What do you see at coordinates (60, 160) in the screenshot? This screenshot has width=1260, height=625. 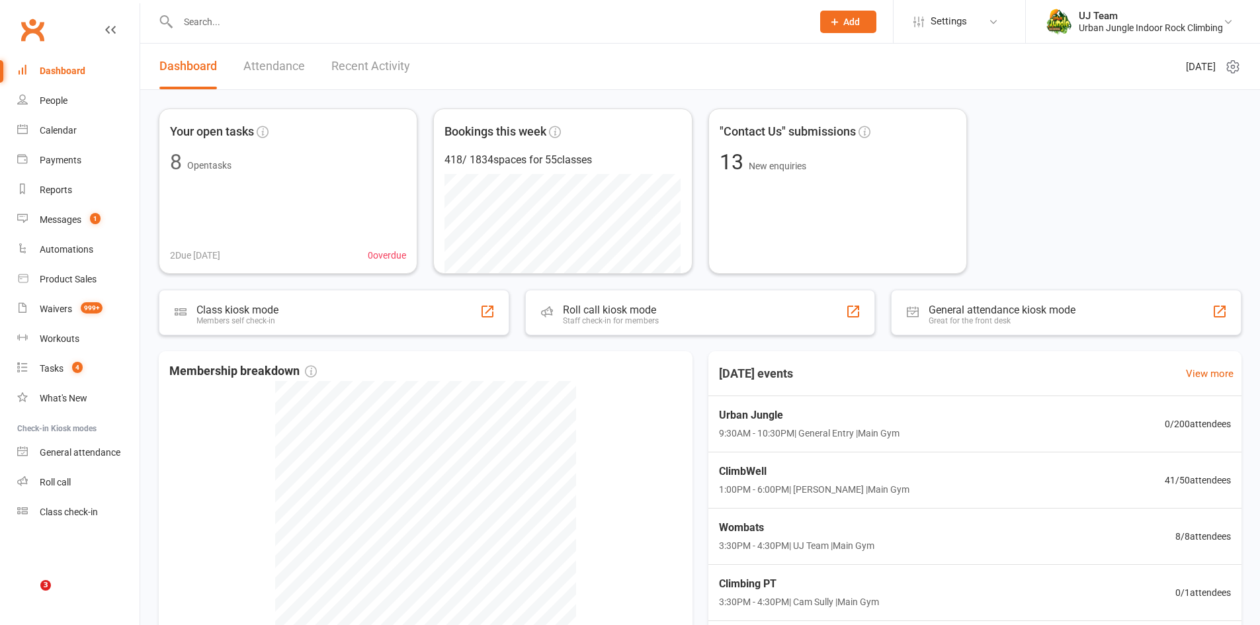 I see `div: Payments` at bounding box center [60, 160].